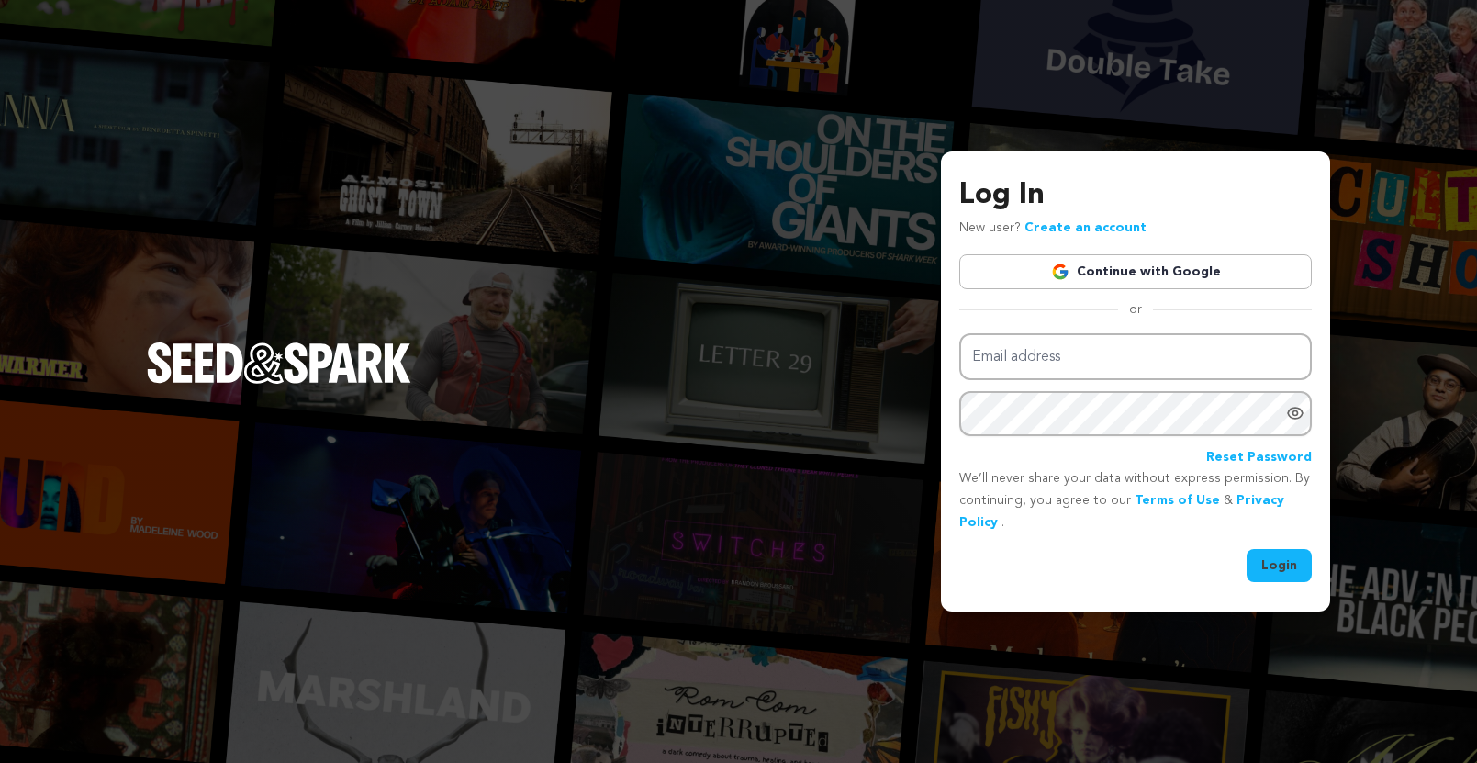 This screenshot has height=763, width=1477. Describe the element at coordinates (1121, 511) in the screenshot. I see `a: Privacy Policy` at that location.